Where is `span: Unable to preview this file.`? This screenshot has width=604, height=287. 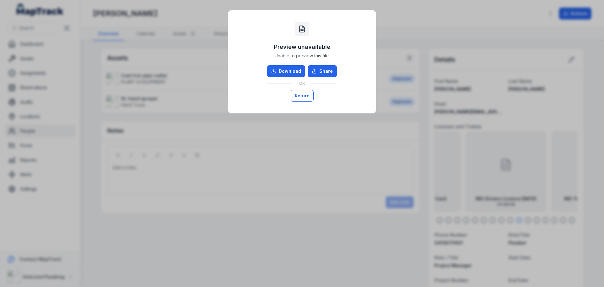 span: Unable to preview this file. is located at coordinates (302, 56).